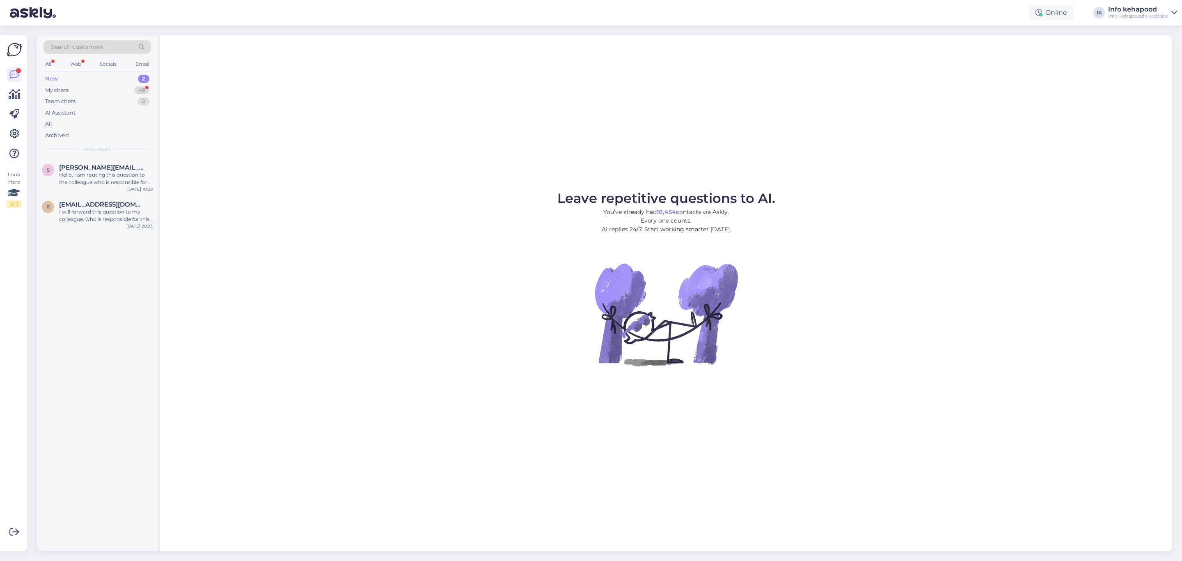 Image resolution: width=1182 pixels, height=561 pixels. Describe the element at coordinates (57, 90) in the screenshot. I see `div: My chats` at that location.